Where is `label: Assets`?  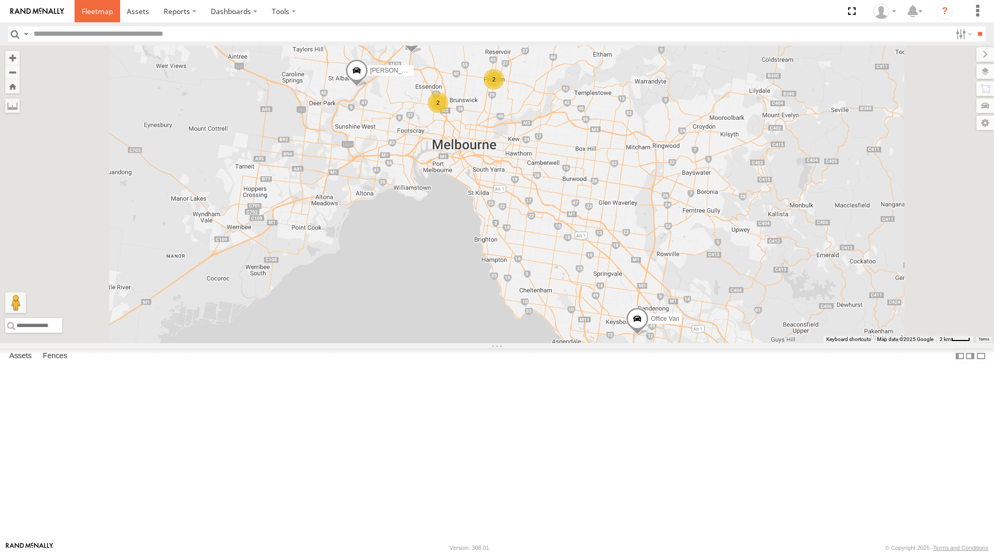 label: Assets is located at coordinates (20, 356).